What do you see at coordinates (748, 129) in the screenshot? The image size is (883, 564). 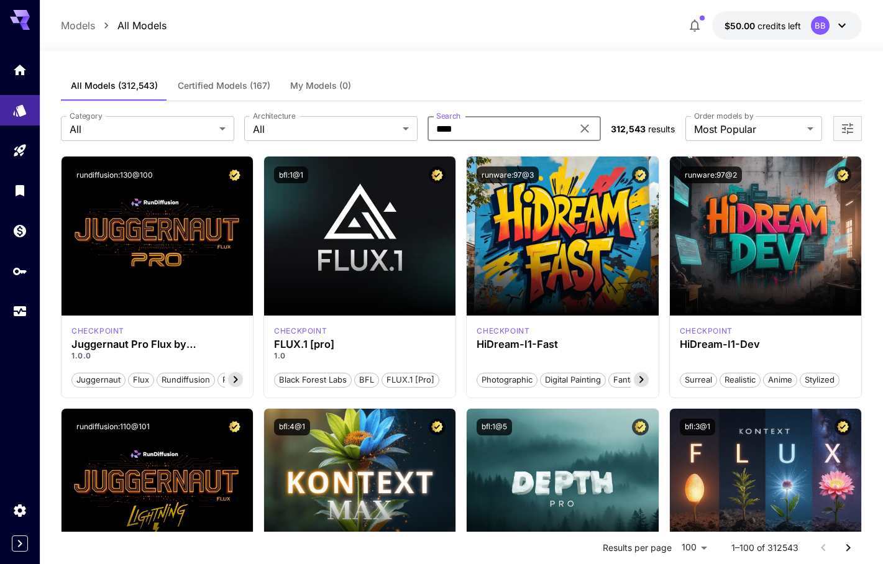 I see `span: Most Popular` at bounding box center [748, 129].